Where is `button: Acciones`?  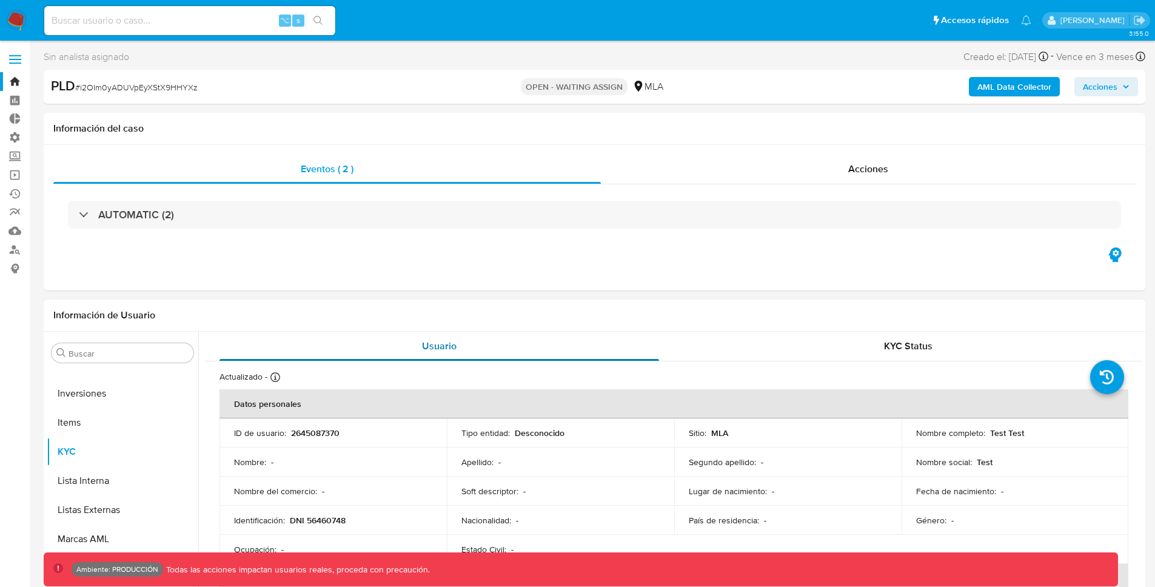 button: Acciones is located at coordinates (1106, 87).